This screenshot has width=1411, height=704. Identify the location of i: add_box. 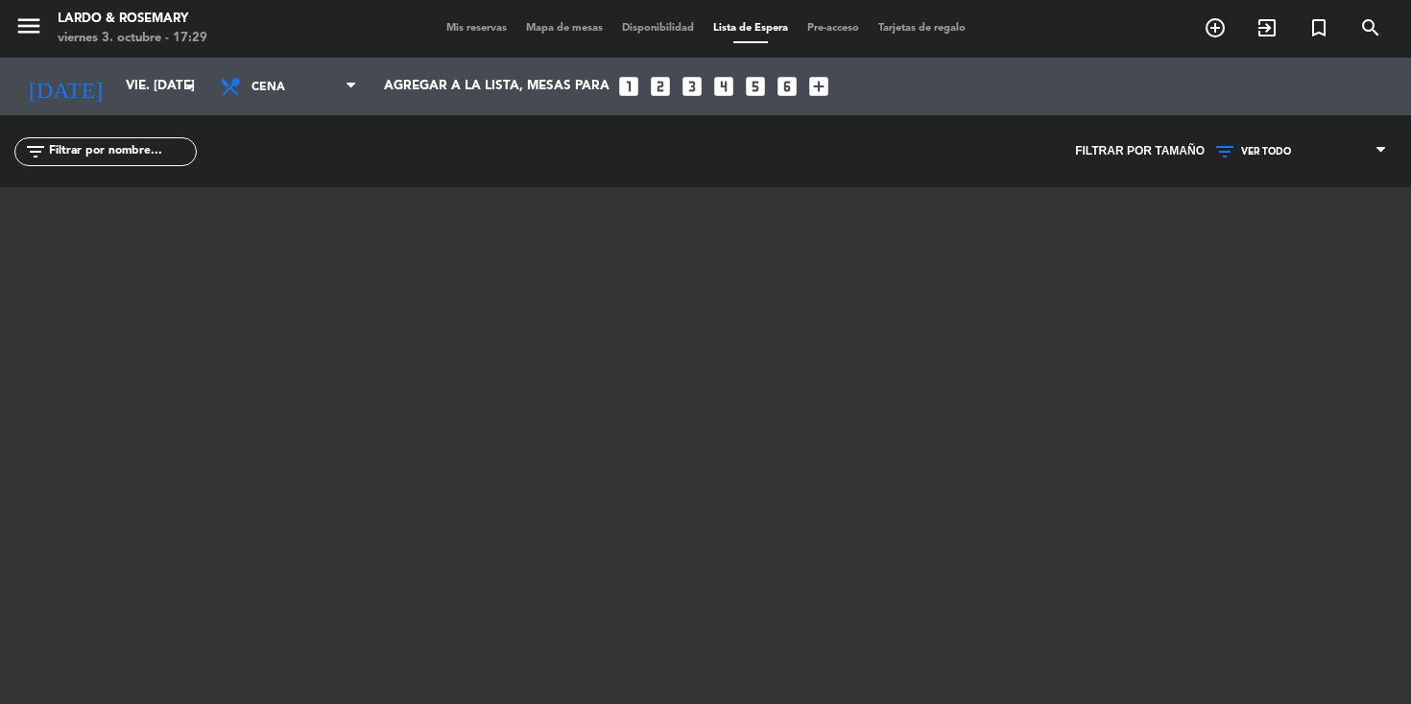
(819, 86).